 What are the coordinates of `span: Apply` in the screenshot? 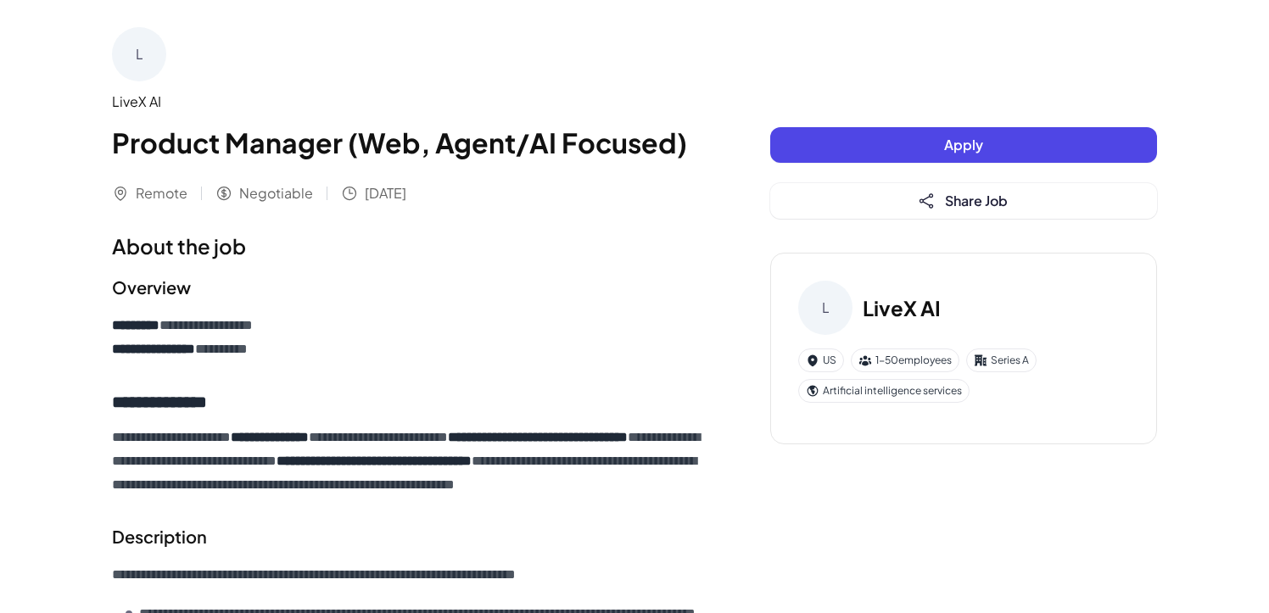 It's located at (963, 144).